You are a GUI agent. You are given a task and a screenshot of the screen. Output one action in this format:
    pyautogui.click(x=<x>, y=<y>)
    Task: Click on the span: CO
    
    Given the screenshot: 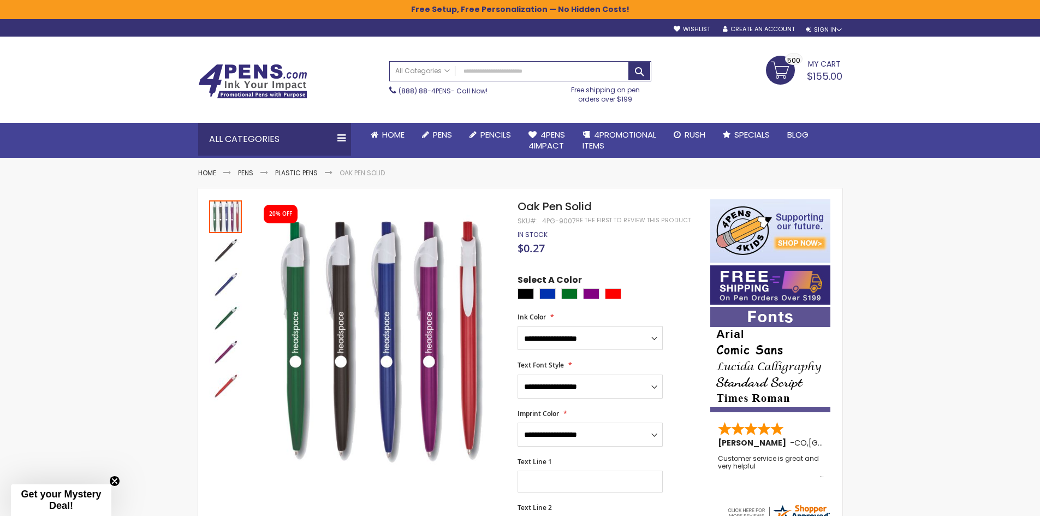 What is the action you would take?
    pyautogui.click(x=800, y=443)
    